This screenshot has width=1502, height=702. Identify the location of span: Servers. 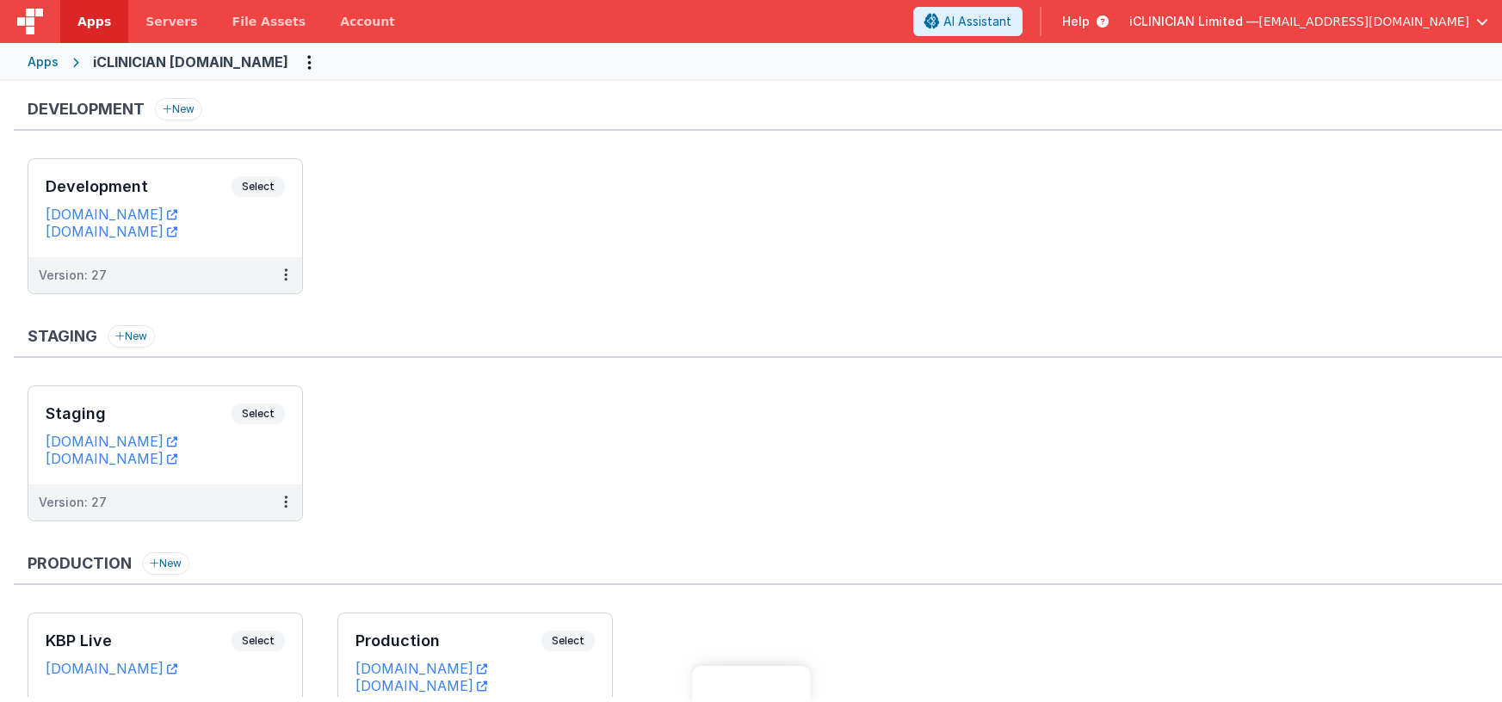
(171, 22).